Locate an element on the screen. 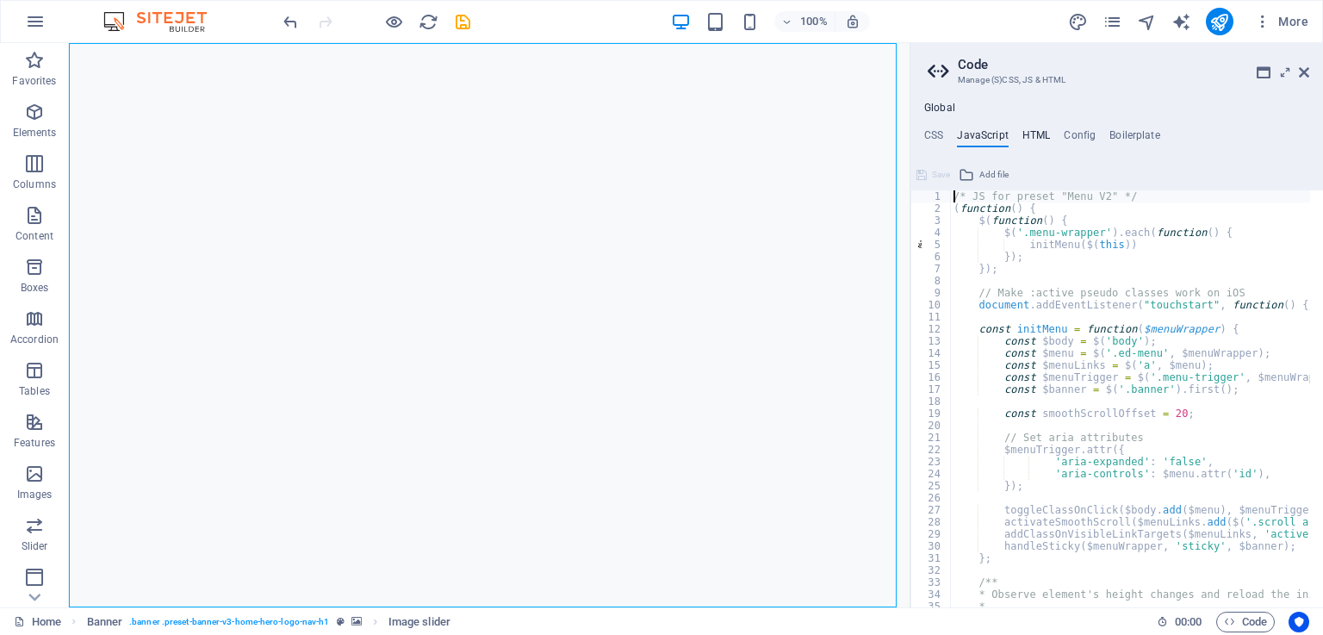 The height and width of the screenshot is (635, 1323). div: 4 is located at coordinates (931, 232).